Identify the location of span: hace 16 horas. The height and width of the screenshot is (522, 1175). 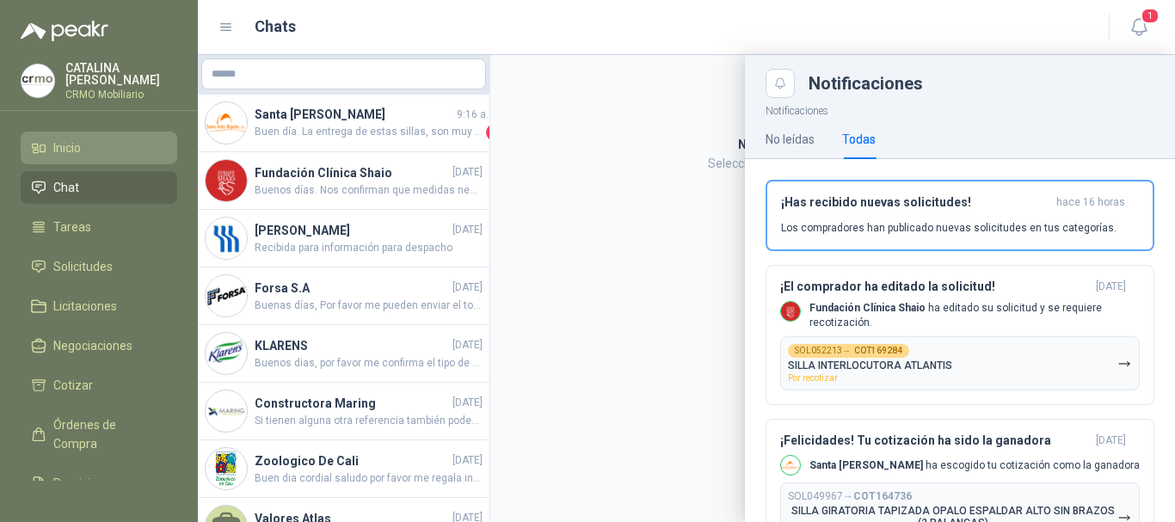
(1091, 202).